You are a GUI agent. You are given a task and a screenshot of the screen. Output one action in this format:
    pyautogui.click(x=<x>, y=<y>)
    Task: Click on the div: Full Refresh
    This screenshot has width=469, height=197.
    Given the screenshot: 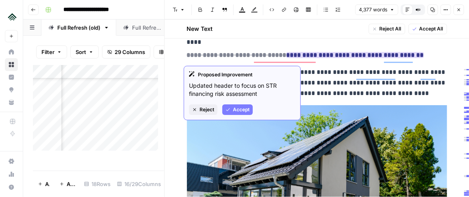 What is the action you would take?
    pyautogui.click(x=147, y=28)
    